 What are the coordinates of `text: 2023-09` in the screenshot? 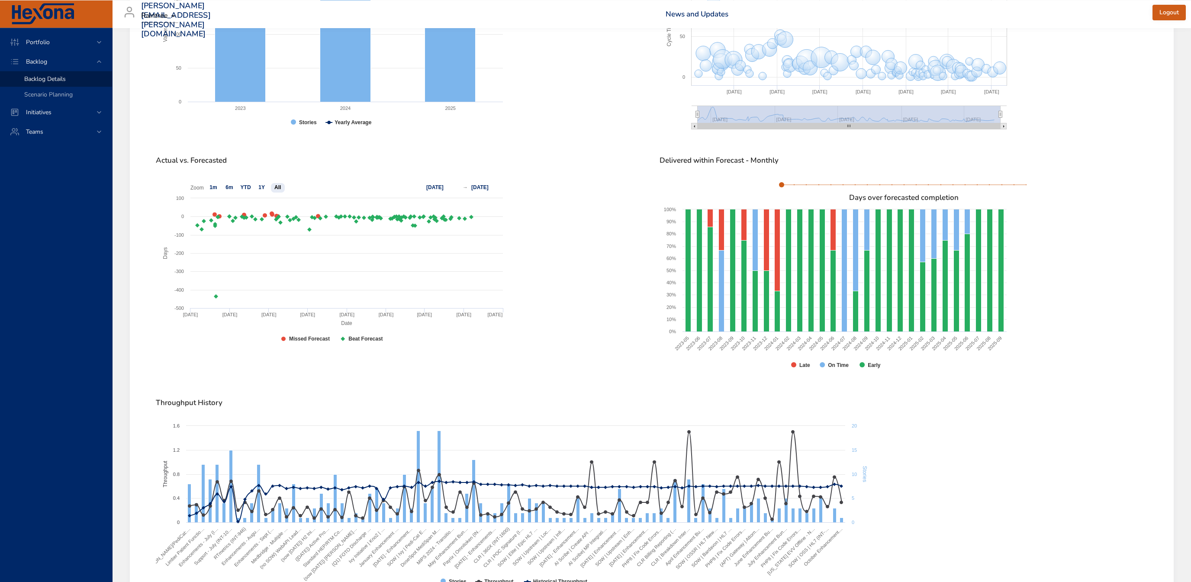 It's located at (726, 343).